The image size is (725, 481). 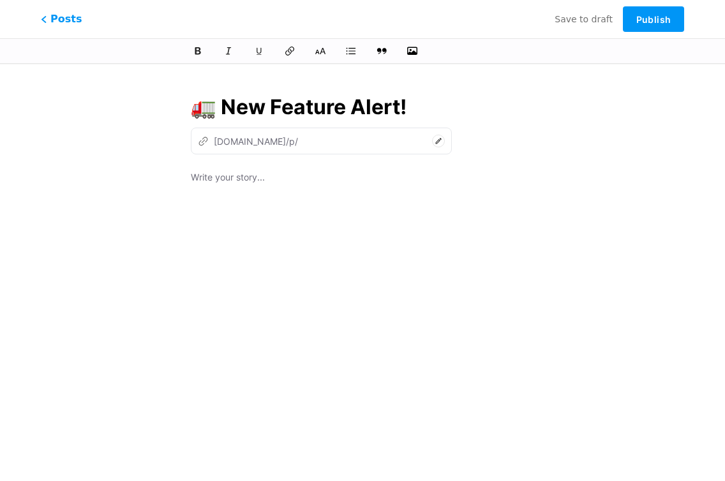 What do you see at coordinates (362, 107) in the screenshot?
I see `input: Title` at bounding box center [362, 107].